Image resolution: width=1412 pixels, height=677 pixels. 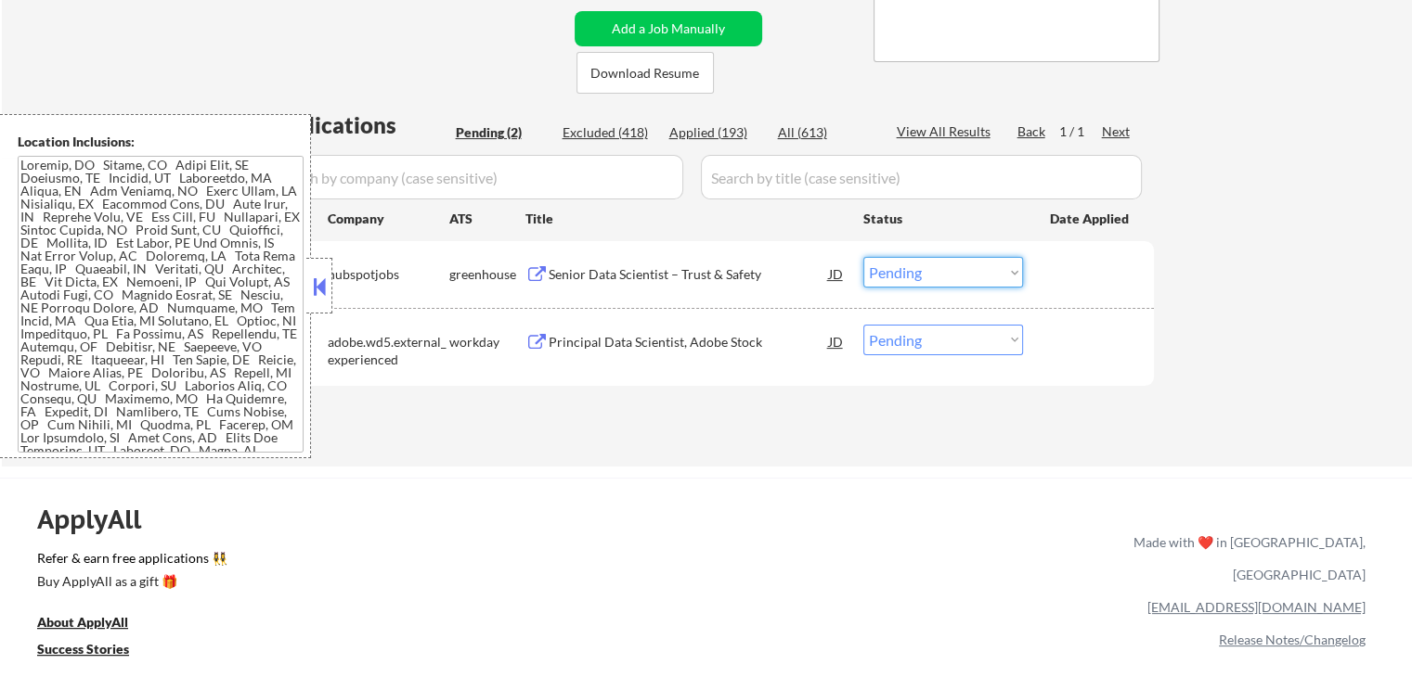 I want to click on div: Company, so click(x=388, y=219).